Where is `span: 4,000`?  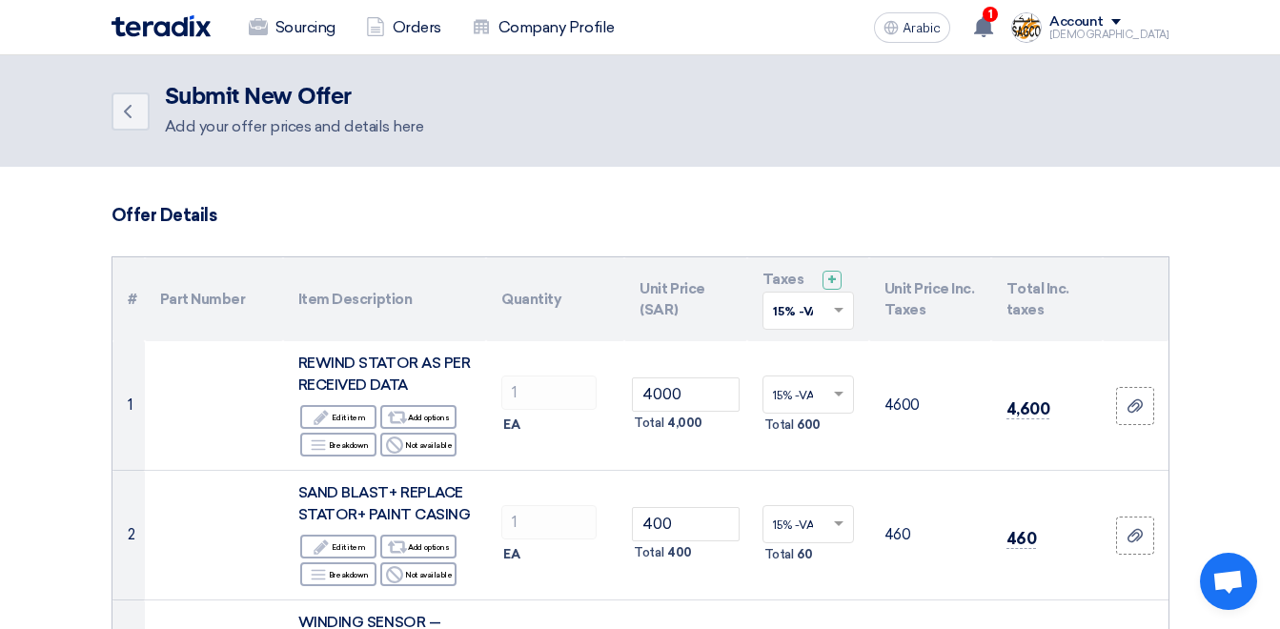 span: 4,000 is located at coordinates (684, 423).